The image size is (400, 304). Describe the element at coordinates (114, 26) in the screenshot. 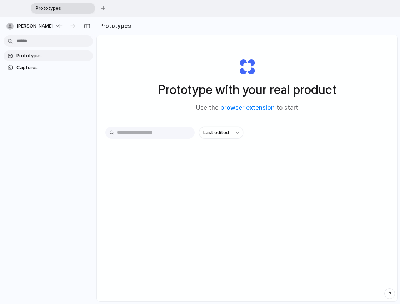

I see `h2: Prototypes` at that location.